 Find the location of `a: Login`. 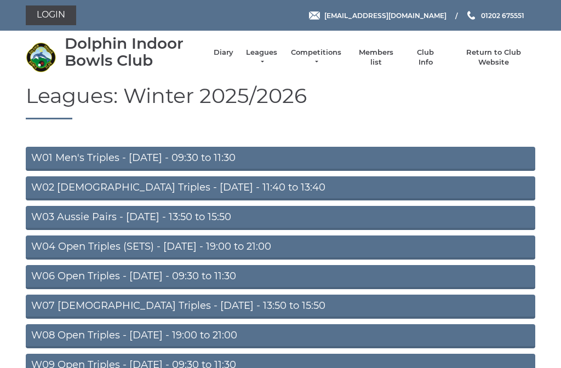

a: Login is located at coordinates (51, 15).